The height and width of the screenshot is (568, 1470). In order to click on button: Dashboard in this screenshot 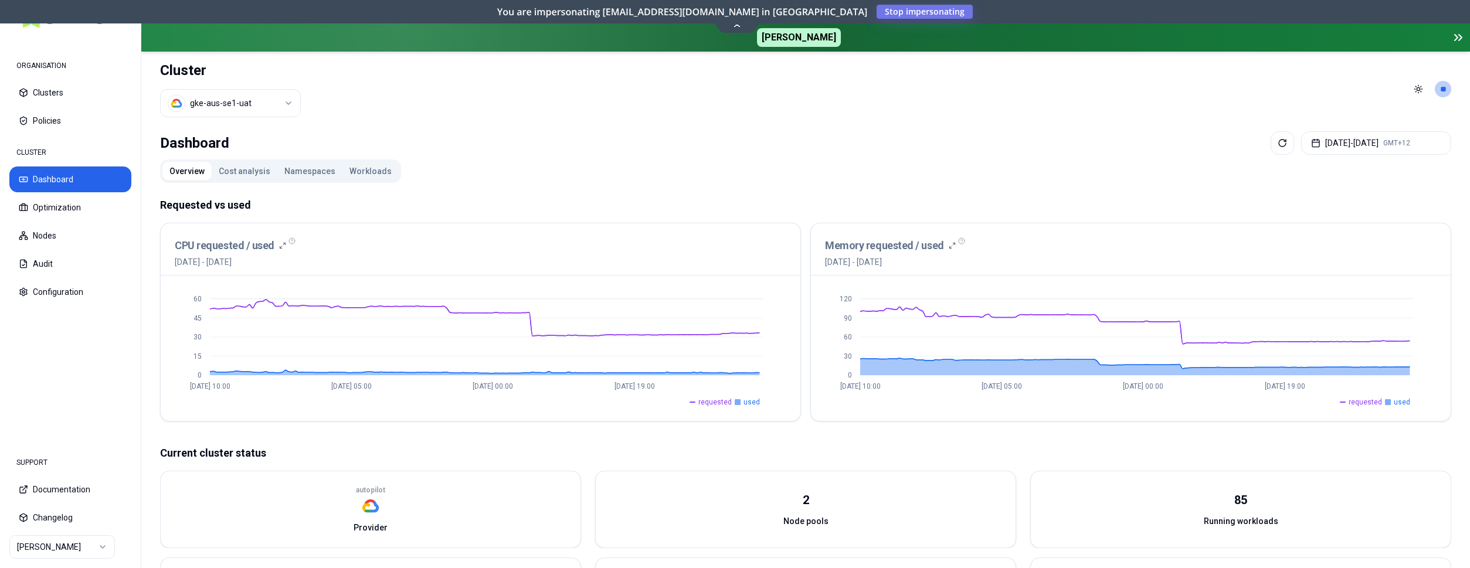, I will do `click(70, 179)`.